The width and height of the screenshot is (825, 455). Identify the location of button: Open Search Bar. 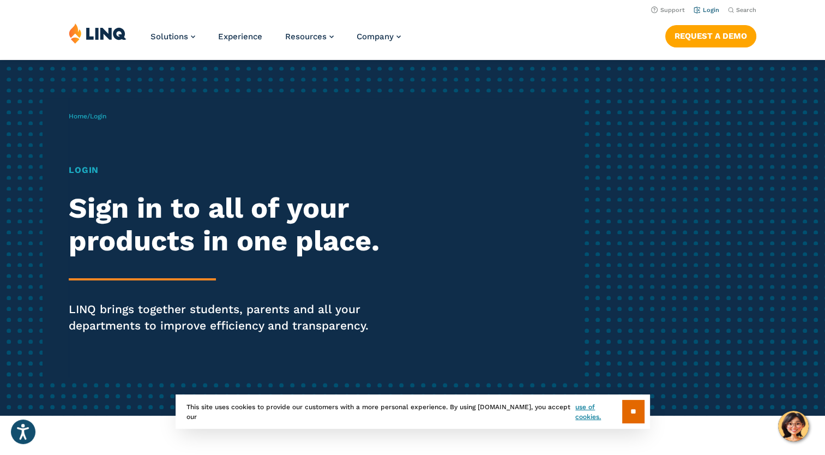
(742, 10).